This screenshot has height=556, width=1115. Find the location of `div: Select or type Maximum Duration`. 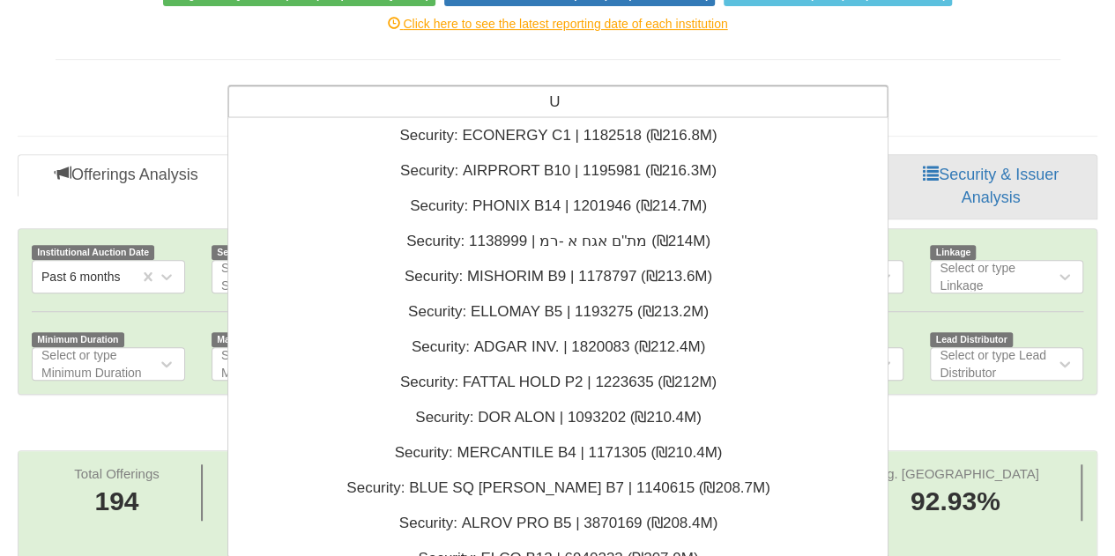

div: Select or type Maximum Duration is located at coordinates (278, 364).